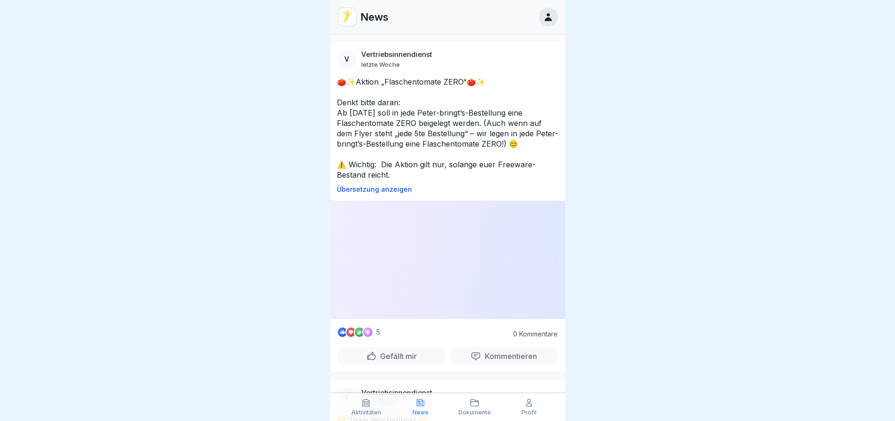  Describe the element at coordinates (448, 189) in the screenshot. I see `p: Übersetzung anzeigen` at that location.